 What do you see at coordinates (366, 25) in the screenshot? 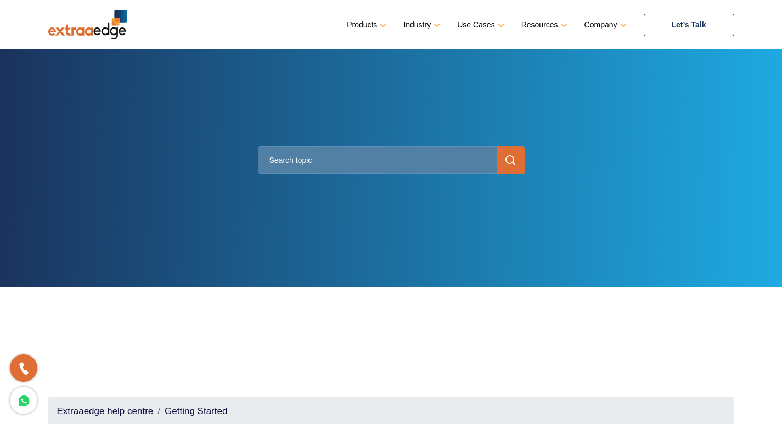
I see `a: Products` at bounding box center [366, 25].